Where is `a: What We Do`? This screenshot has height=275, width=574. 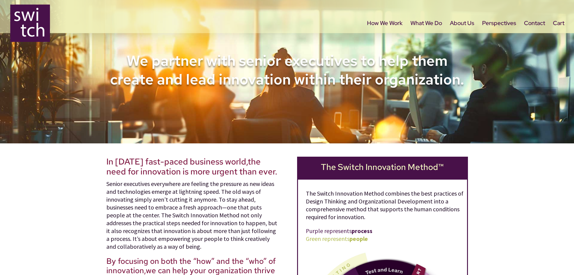 a: What We Do is located at coordinates (426, 34).